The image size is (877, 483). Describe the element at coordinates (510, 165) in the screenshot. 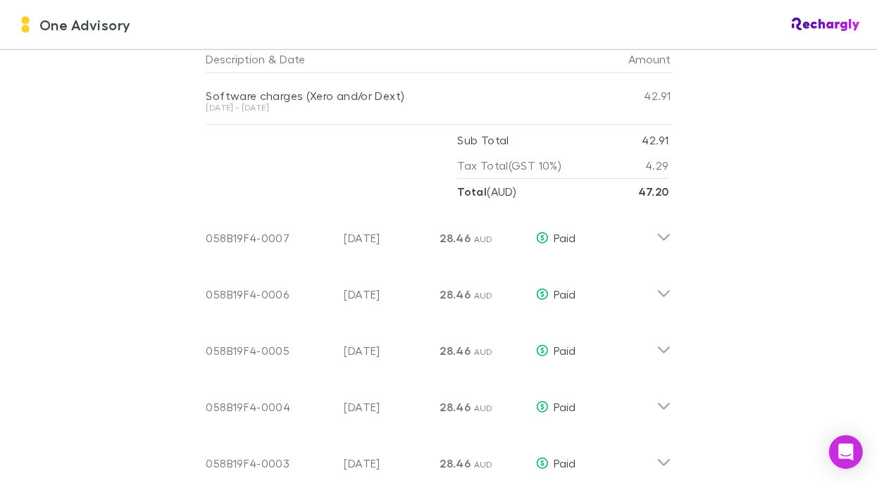

I see `p: Tax Total (GST 10%)` at that location.